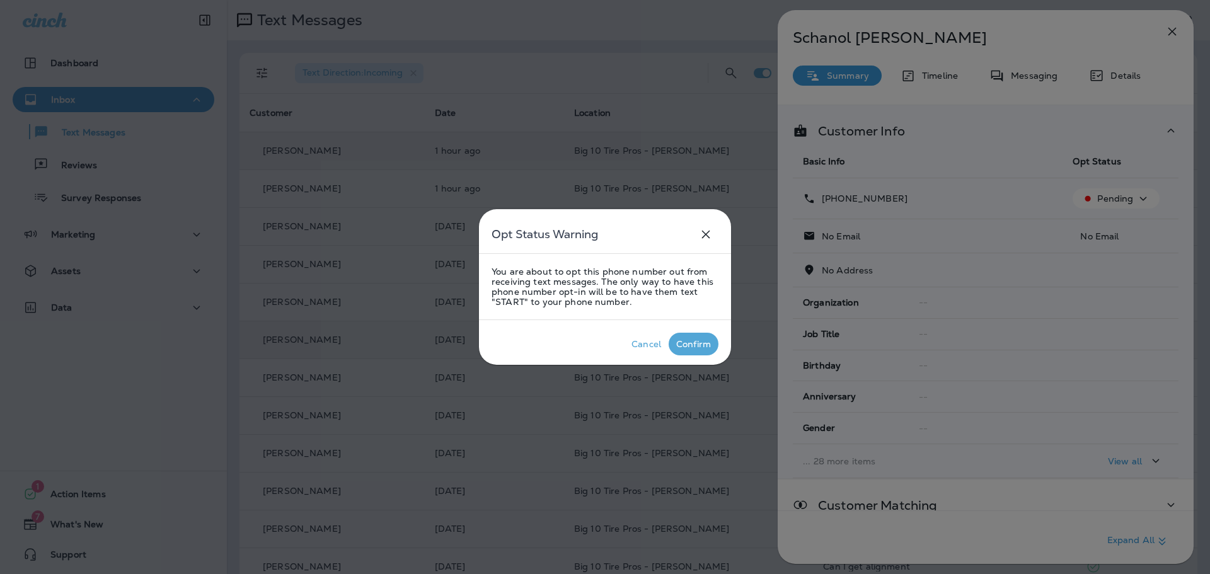 The width and height of the screenshot is (1210, 574). Describe the element at coordinates (693, 344) in the screenshot. I see `div: Confirm` at that location.